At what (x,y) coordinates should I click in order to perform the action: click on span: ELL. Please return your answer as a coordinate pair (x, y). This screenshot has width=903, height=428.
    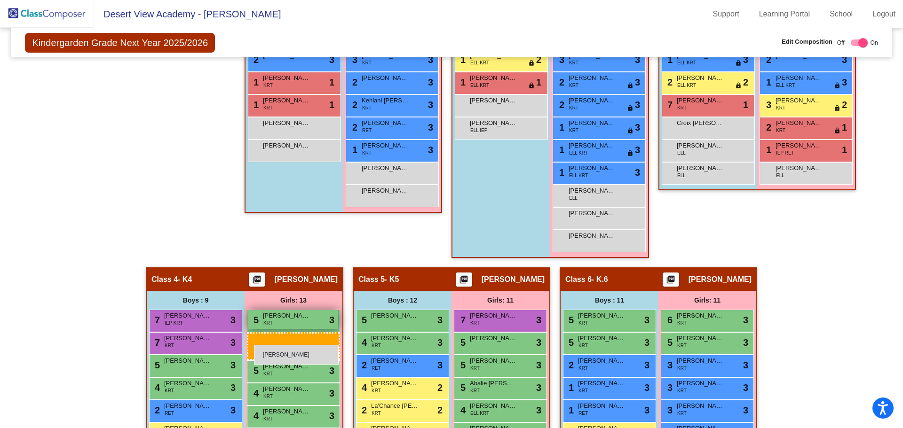
    Looking at the image, I should click on (780, 175).